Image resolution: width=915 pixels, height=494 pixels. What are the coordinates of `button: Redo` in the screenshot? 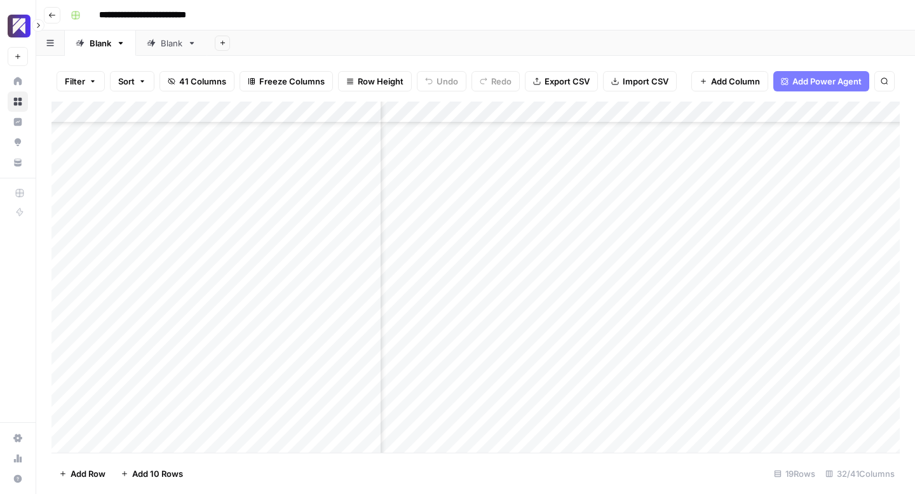 It's located at (495, 81).